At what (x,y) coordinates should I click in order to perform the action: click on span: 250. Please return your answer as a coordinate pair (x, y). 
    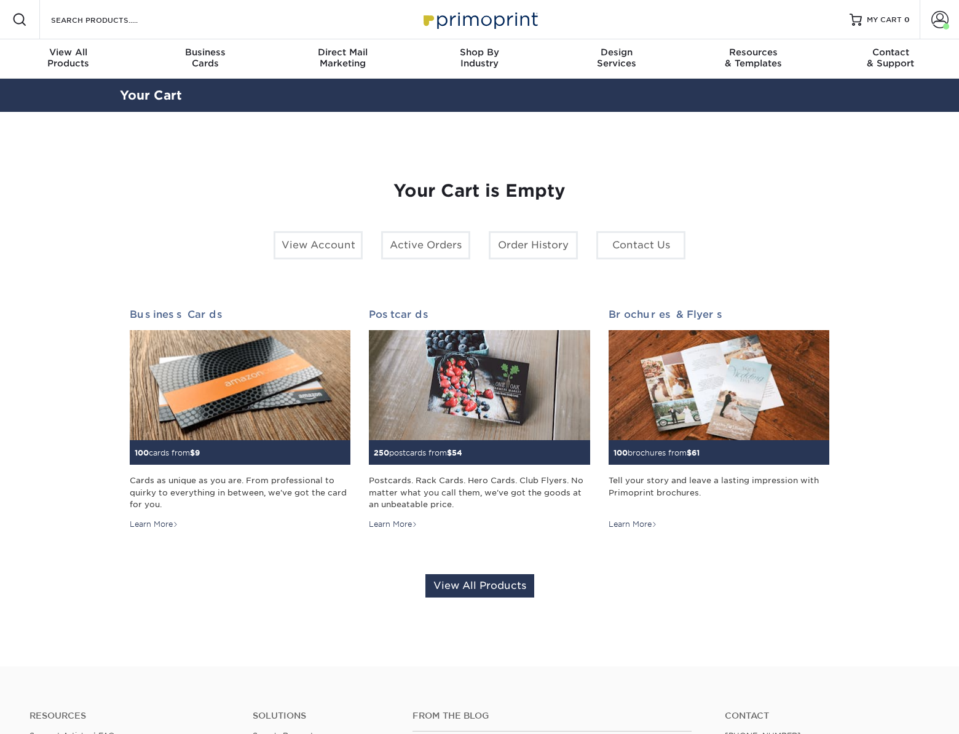
    Looking at the image, I should click on (381, 453).